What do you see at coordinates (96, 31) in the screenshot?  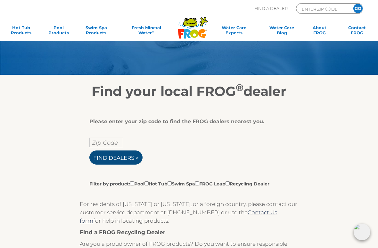 I see `a: Swim SpaProducts` at bounding box center [96, 31].